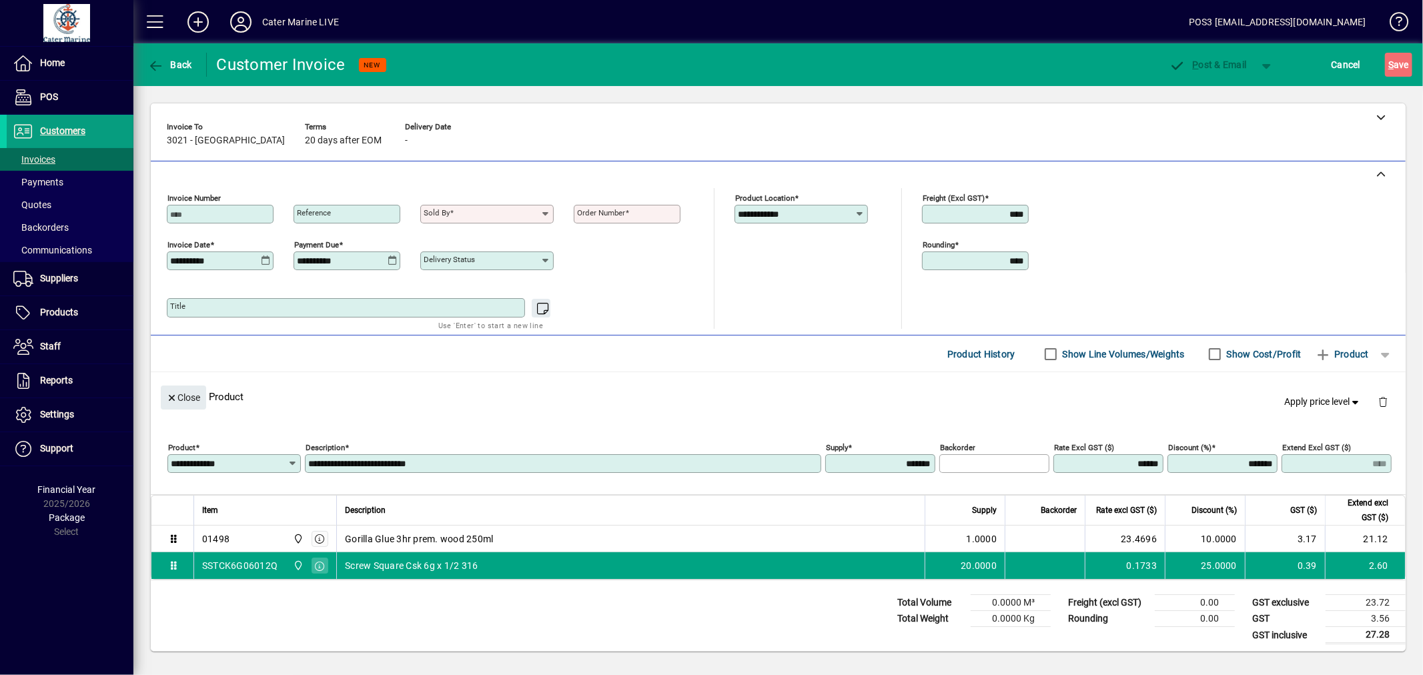 Image resolution: width=1423 pixels, height=675 pixels. What do you see at coordinates (1398, 65) in the screenshot?
I see `span: ave` at bounding box center [1398, 65].